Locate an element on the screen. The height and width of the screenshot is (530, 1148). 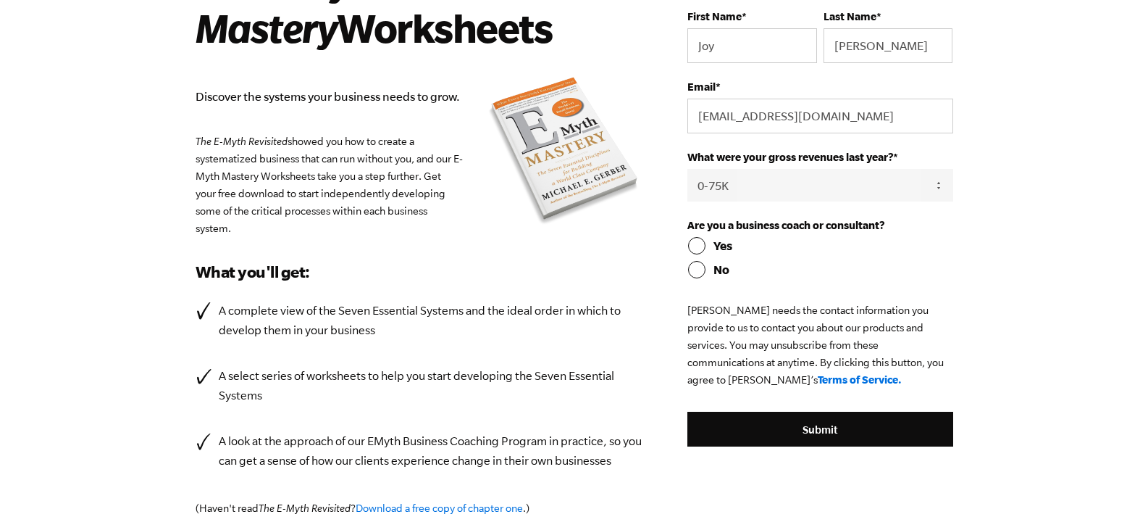
div: Chat Widget is located at coordinates (1112, 495).